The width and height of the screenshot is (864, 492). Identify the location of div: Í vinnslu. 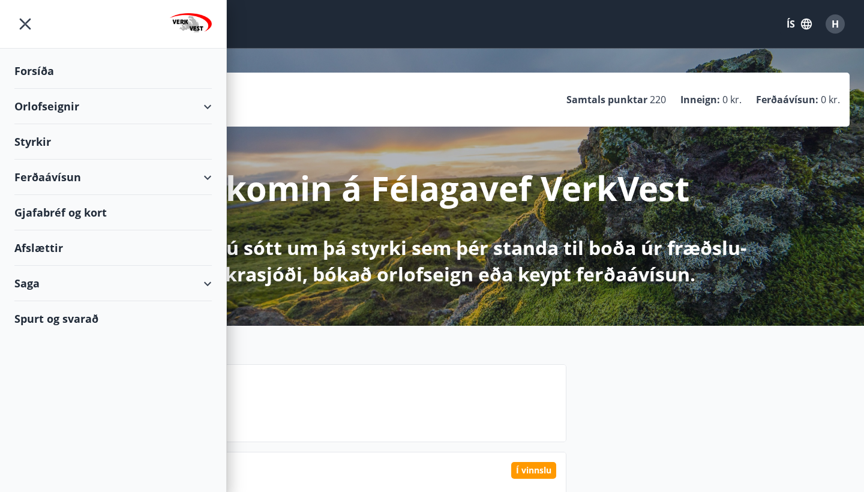
(534, 471).